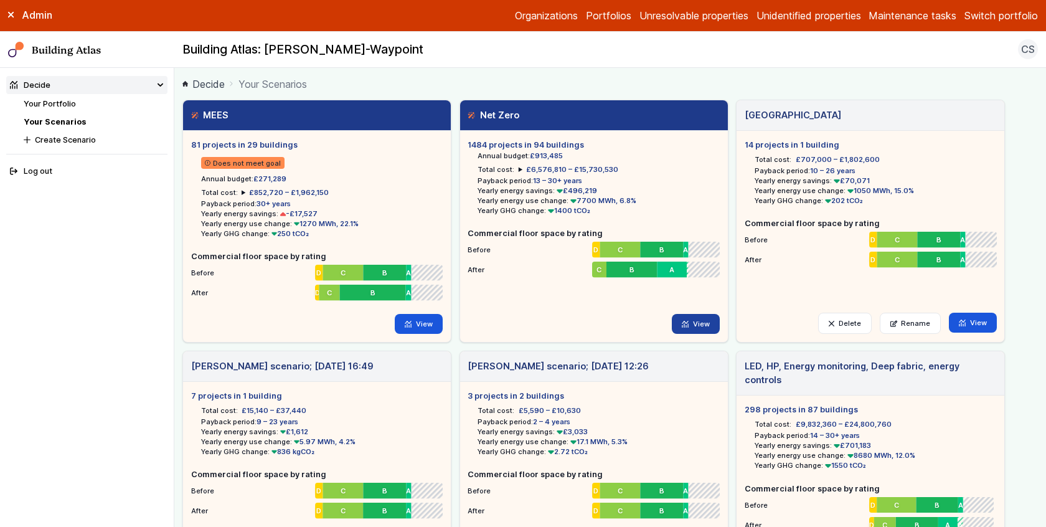 The image size is (1046, 527). Describe the element at coordinates (688, 270) in the screenshot. I see `span: A+` at that location.